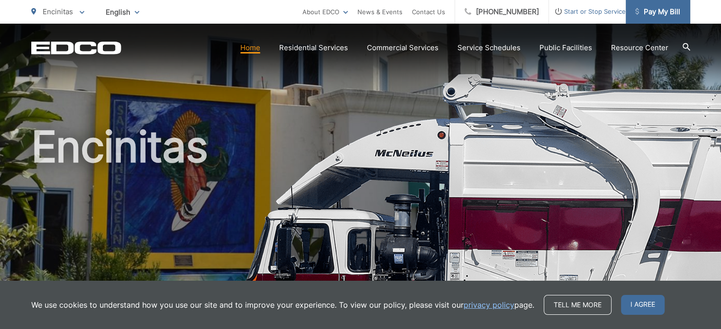 The height and width of the screenshot is (329, 721). I want to click on p: We use cookies to understand how you use our site and to improve your experience. To view our pol..., so click(282, 305).